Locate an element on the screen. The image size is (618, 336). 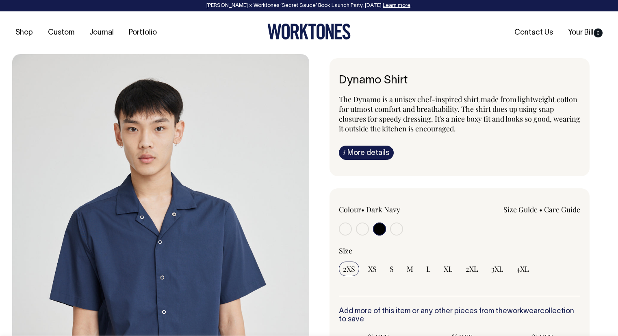
span: S is located at coordinates (392, 269).